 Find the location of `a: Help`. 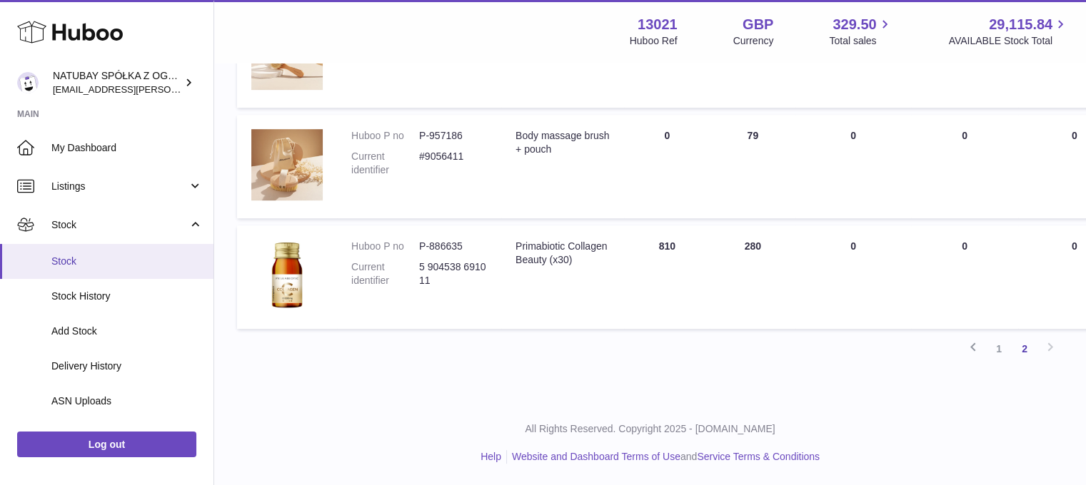

a: Help is located at coordinates (490, 457).